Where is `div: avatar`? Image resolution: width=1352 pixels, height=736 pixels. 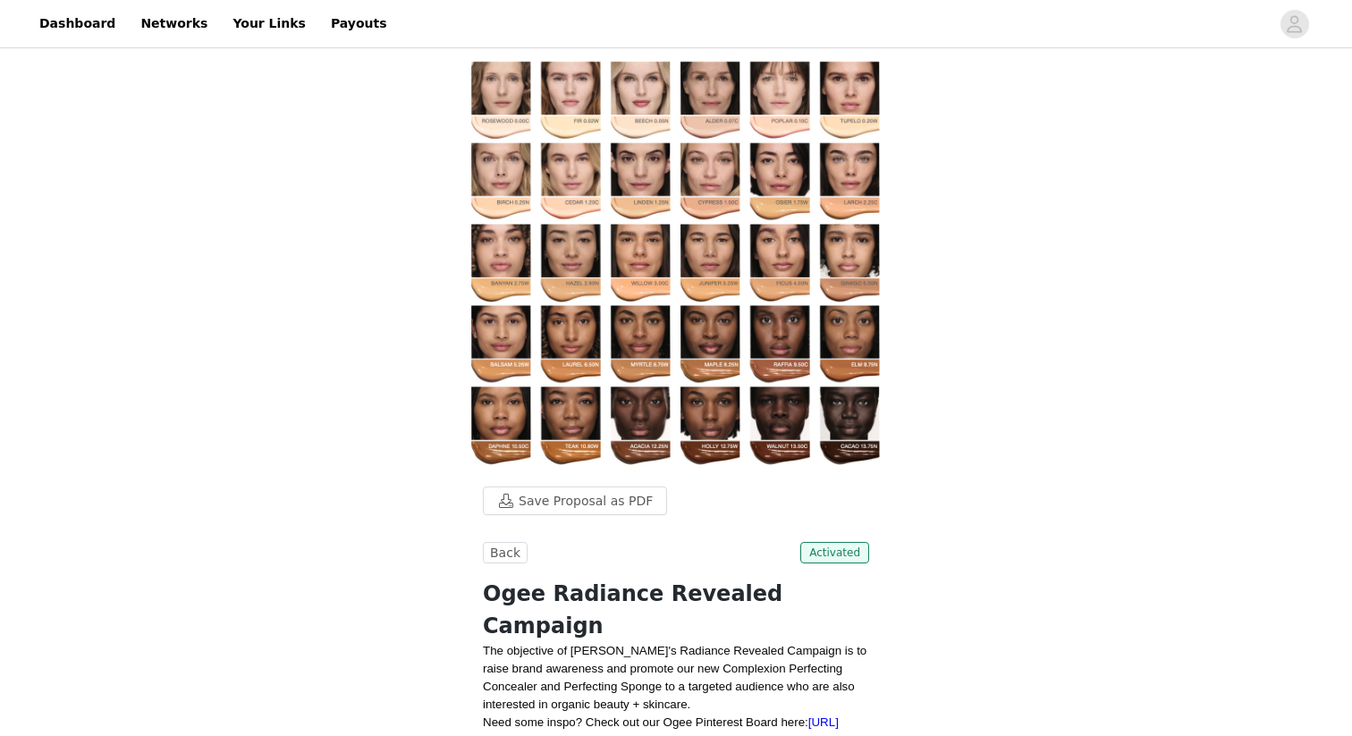 div: avatar is located at coordinates (1294, 24).